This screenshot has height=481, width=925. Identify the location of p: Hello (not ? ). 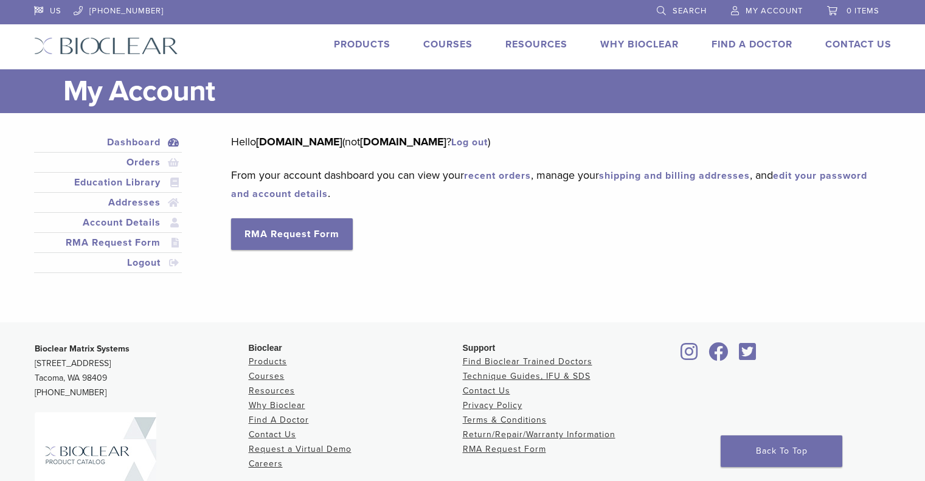
(552, 142).